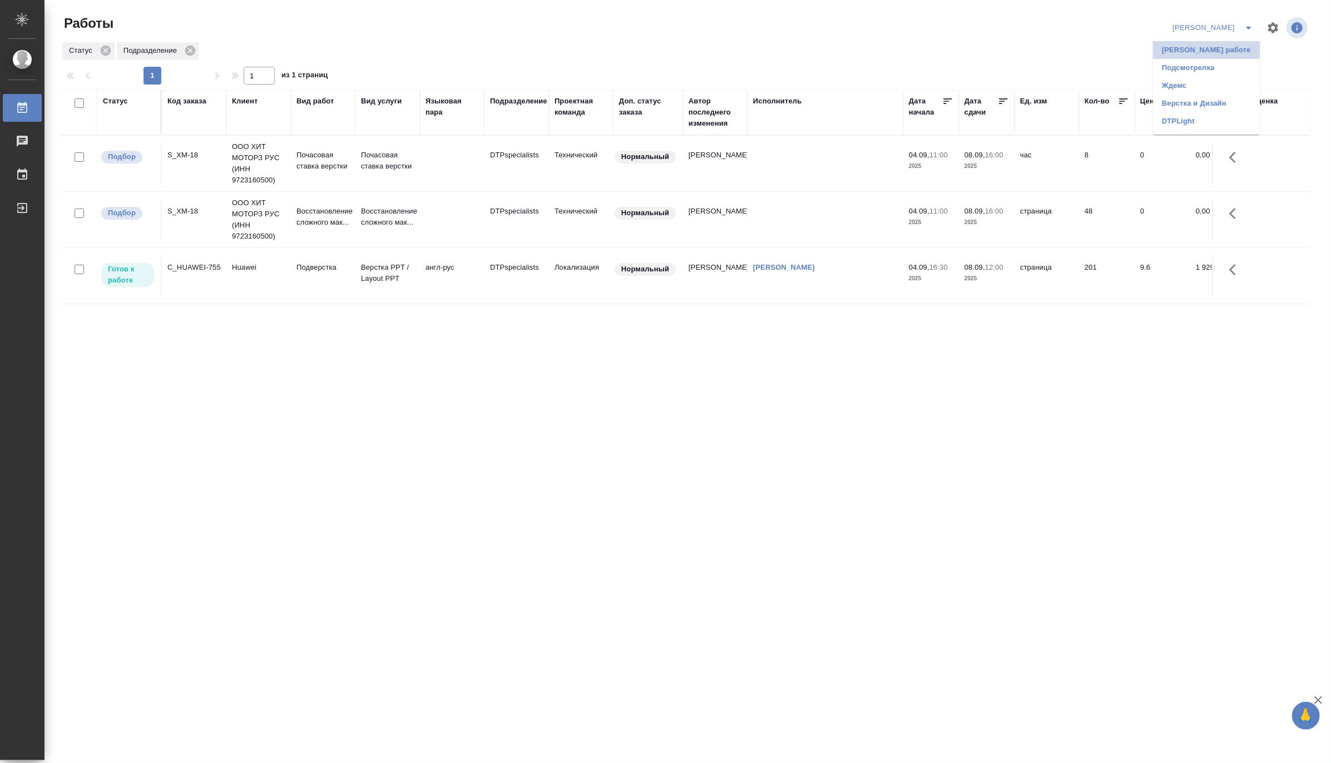 This screenshot has width=1331, height=763. Describe the element at coordinates (452, 276) in the screenshot. I see `td: англ-рус` at that location.